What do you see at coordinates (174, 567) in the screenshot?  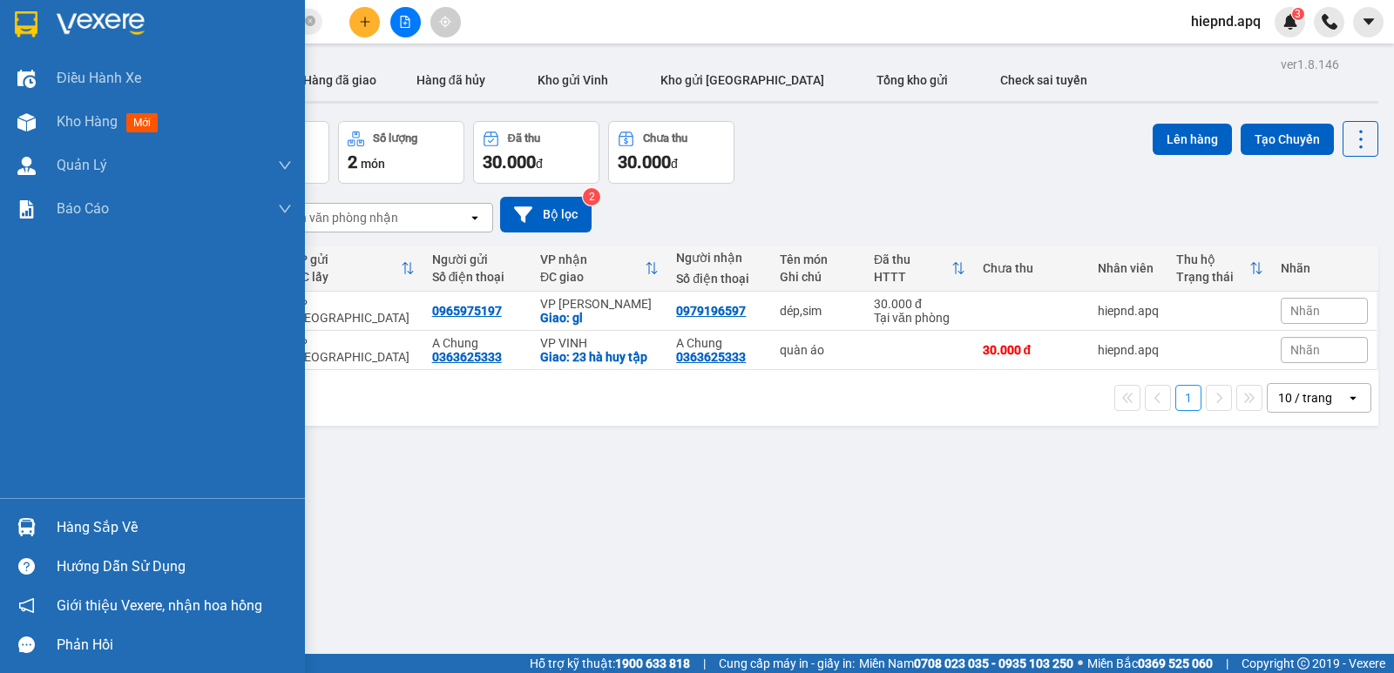 I see `div: Hướng dẫn sử dụng` at bounding box center [174, 567].